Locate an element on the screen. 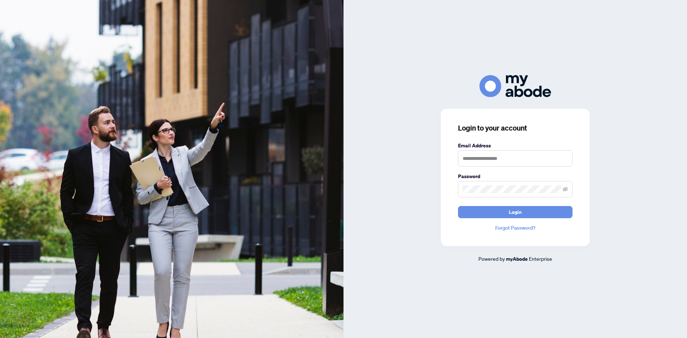 The image size is (687, 338). img: ma-logo is located at coordinates (515, 86).